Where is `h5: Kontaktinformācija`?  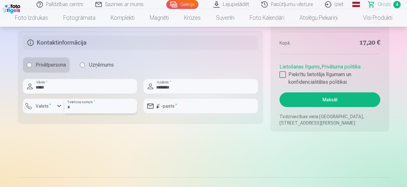
h5: Kontaktinformācija is located at coordinates (140, 43).